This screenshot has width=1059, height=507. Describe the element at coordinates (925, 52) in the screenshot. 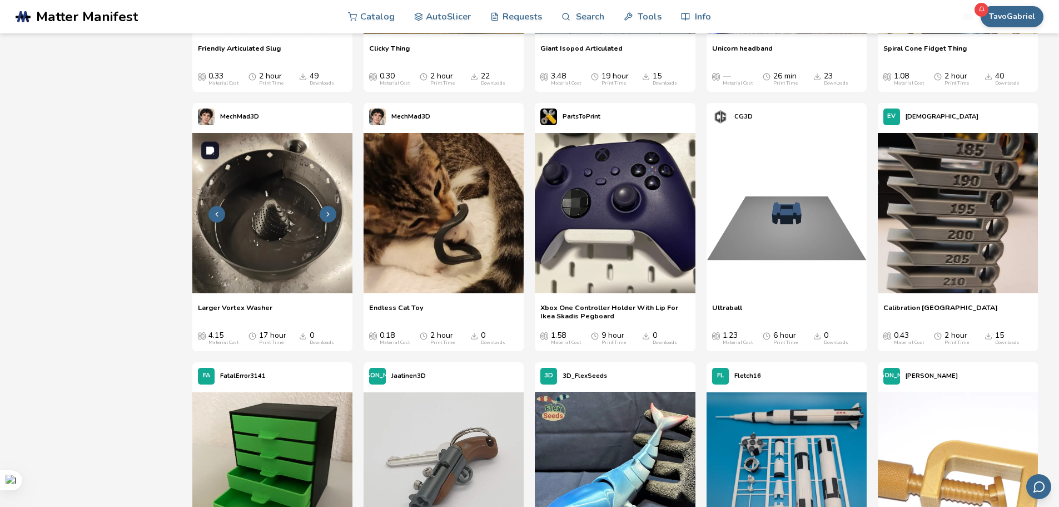

I see `a: Spiral Cone Fidget Thing` at that location.